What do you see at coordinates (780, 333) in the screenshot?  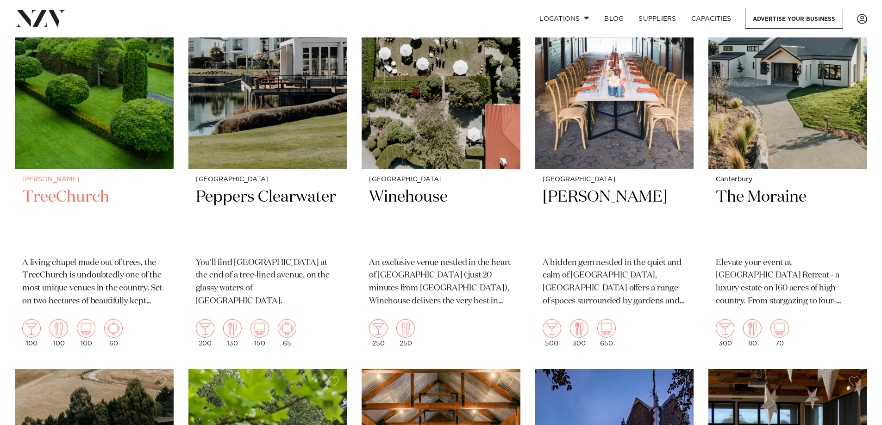 I see `div: 70` at bounding box center [780, 333].